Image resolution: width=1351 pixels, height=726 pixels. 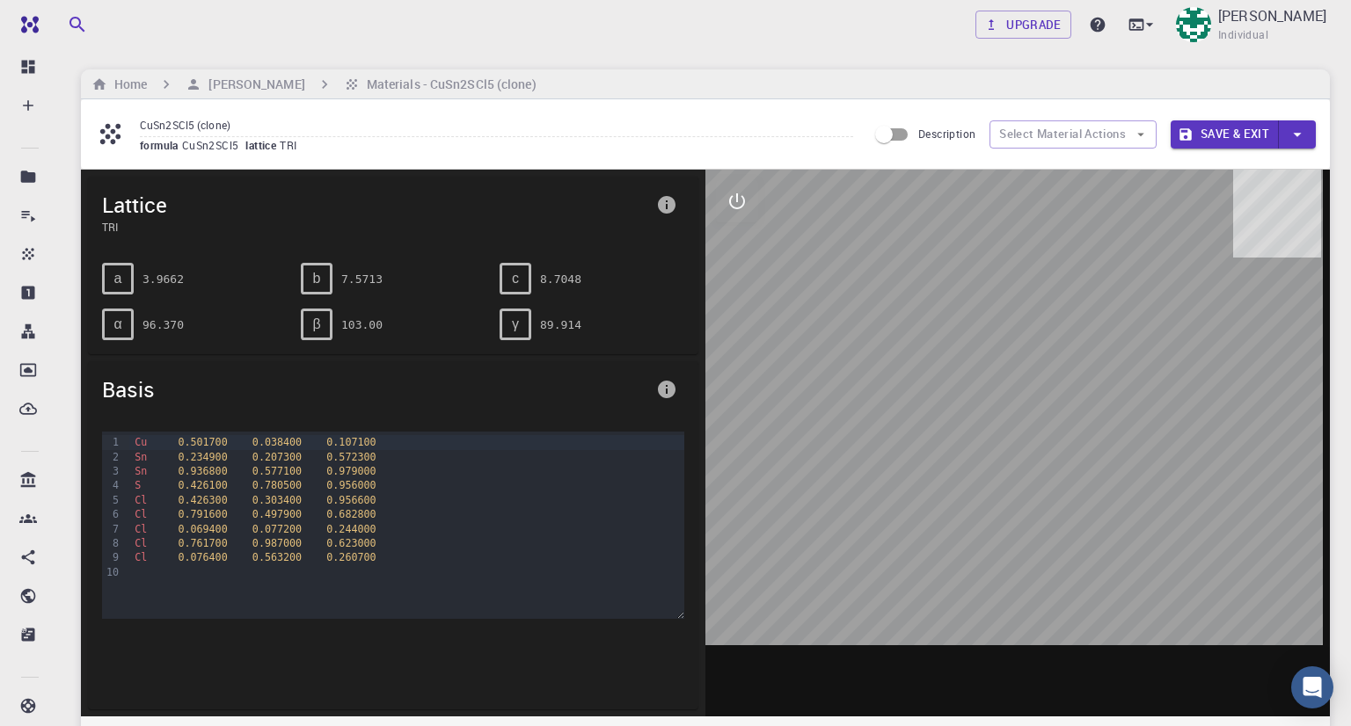 I want to click on span: 0.426100, so click(x=202, y=485).